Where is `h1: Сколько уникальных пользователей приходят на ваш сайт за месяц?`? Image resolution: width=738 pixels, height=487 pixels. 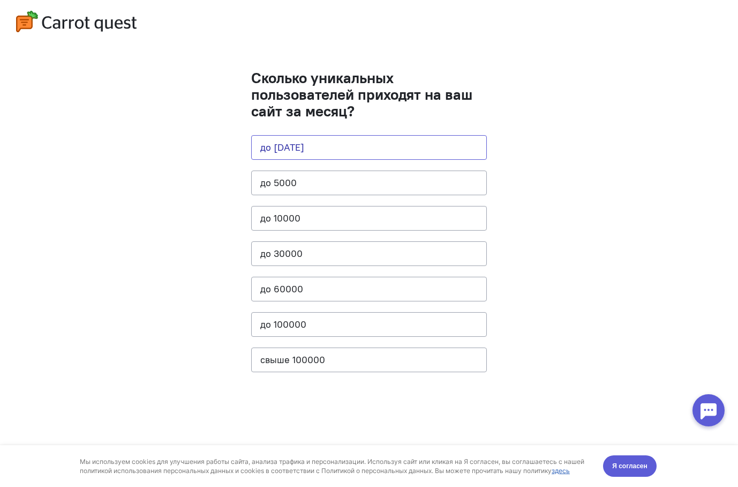
h1: Сколько уникальных пользователей приходят на ваш сайт за месяц? is located at coordinates (369, 94).